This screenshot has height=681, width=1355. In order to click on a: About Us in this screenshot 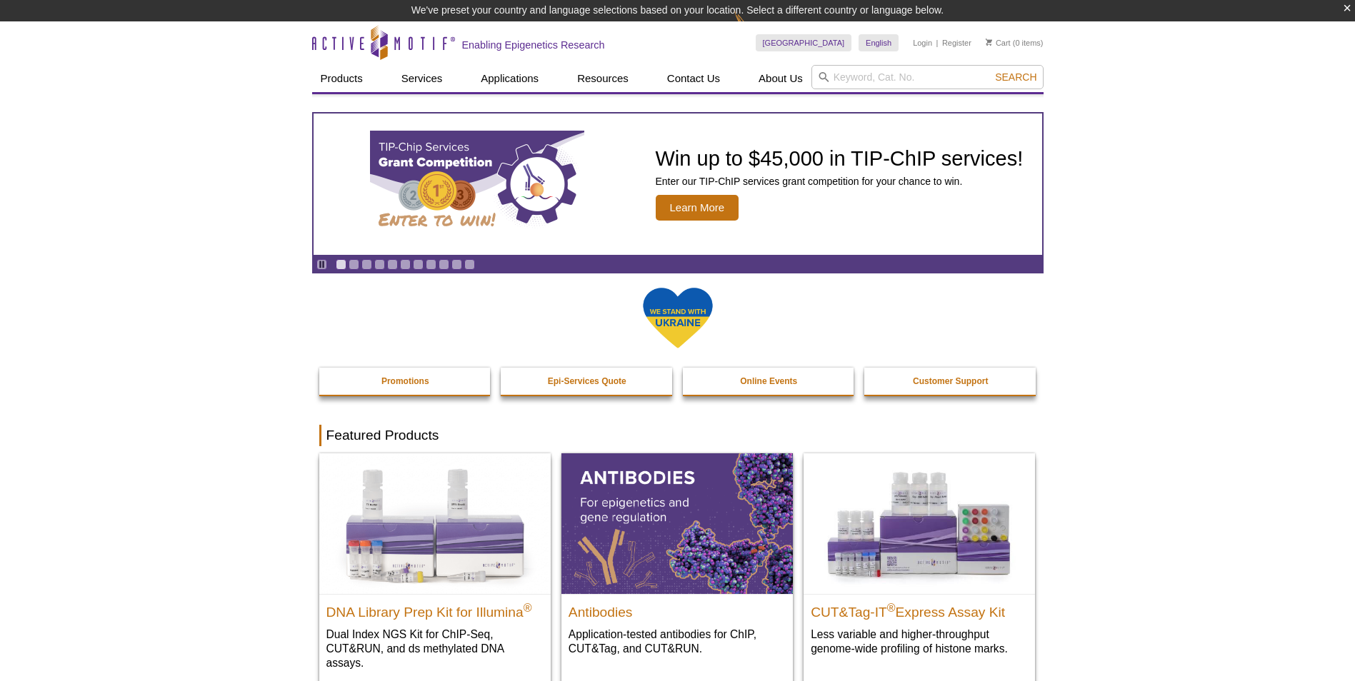, I will do `click(781, 79)`.